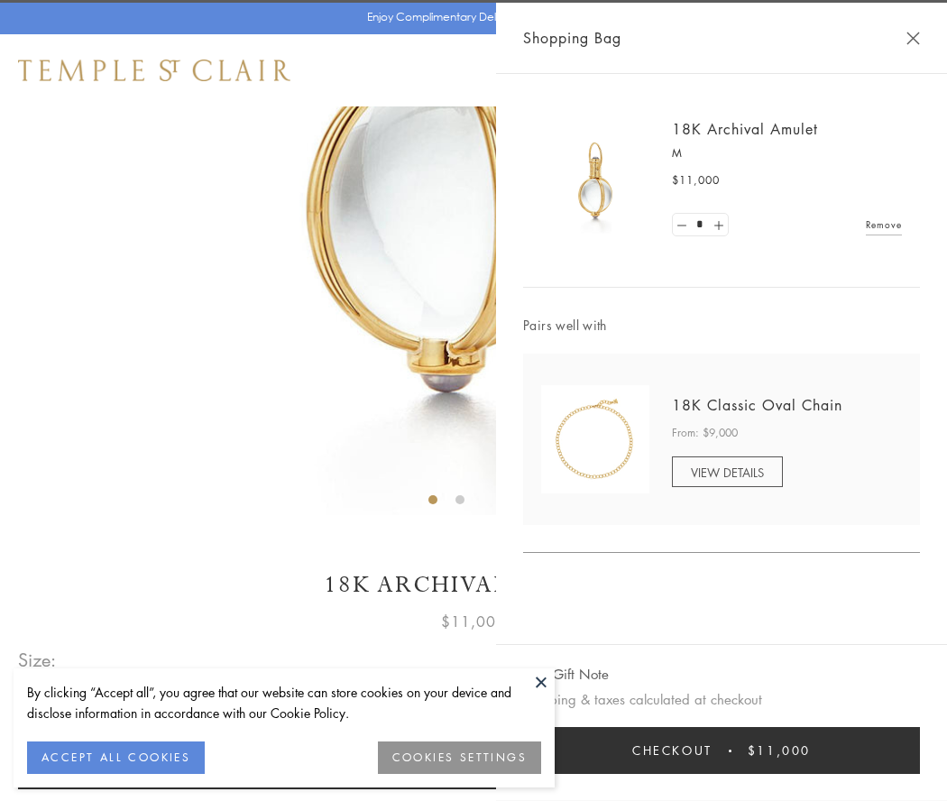 This screenshot has width=947, height=801. Describe the element at coordinates (572, 38) in the screenshot. I see `span: Shopping Bag` at that location.